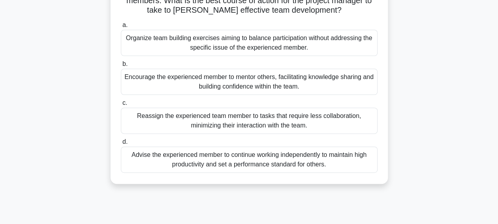 This screenshot has width=498, height=224. Describe the element at coordinates (125, 102) in the screenshot. I see `span: c.` at that location.